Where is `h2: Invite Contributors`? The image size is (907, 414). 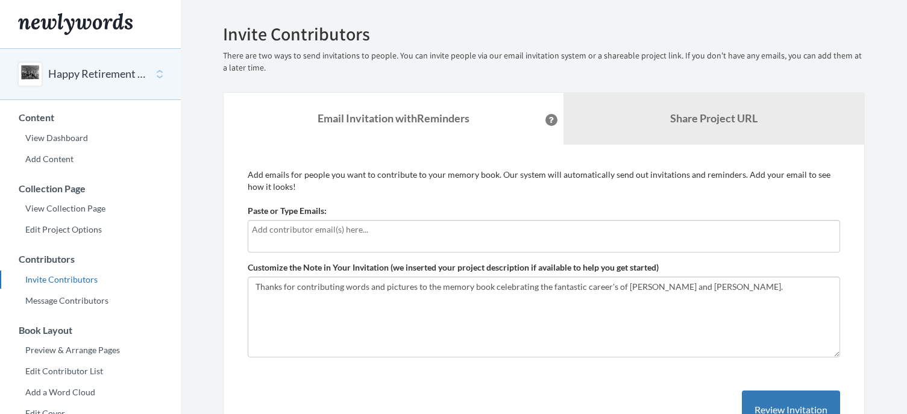
h2: Invite Contributors is located at coordinates (544, 34).